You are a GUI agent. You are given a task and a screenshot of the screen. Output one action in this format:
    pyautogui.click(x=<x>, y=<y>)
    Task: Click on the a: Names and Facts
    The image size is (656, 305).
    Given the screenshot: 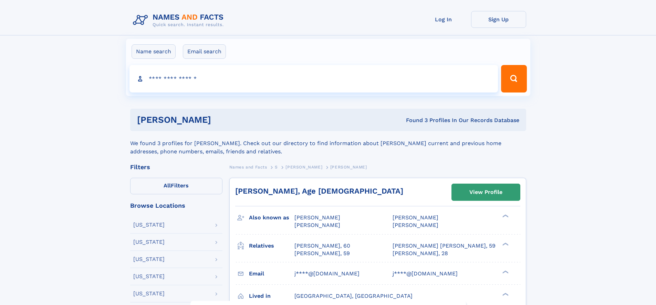 What is the action you would take?
    pyautogui.click(x=248, y=167)
    